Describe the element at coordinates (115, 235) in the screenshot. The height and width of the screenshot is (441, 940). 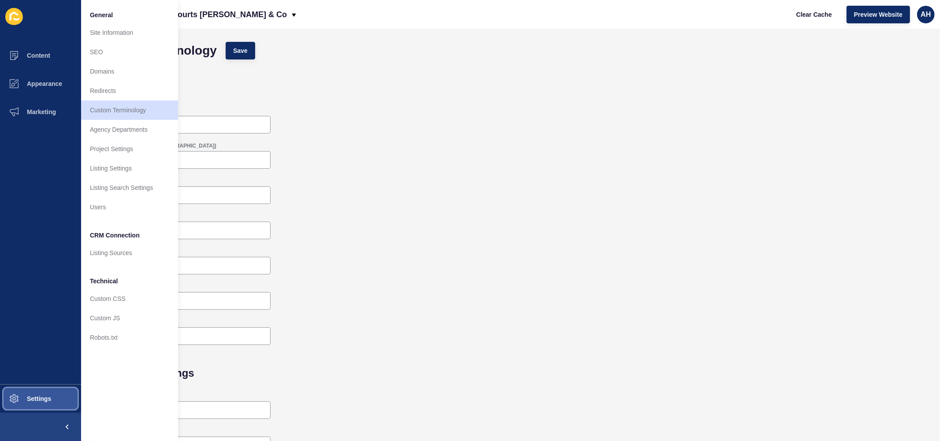
I see `span: CRM Connection` at that location.